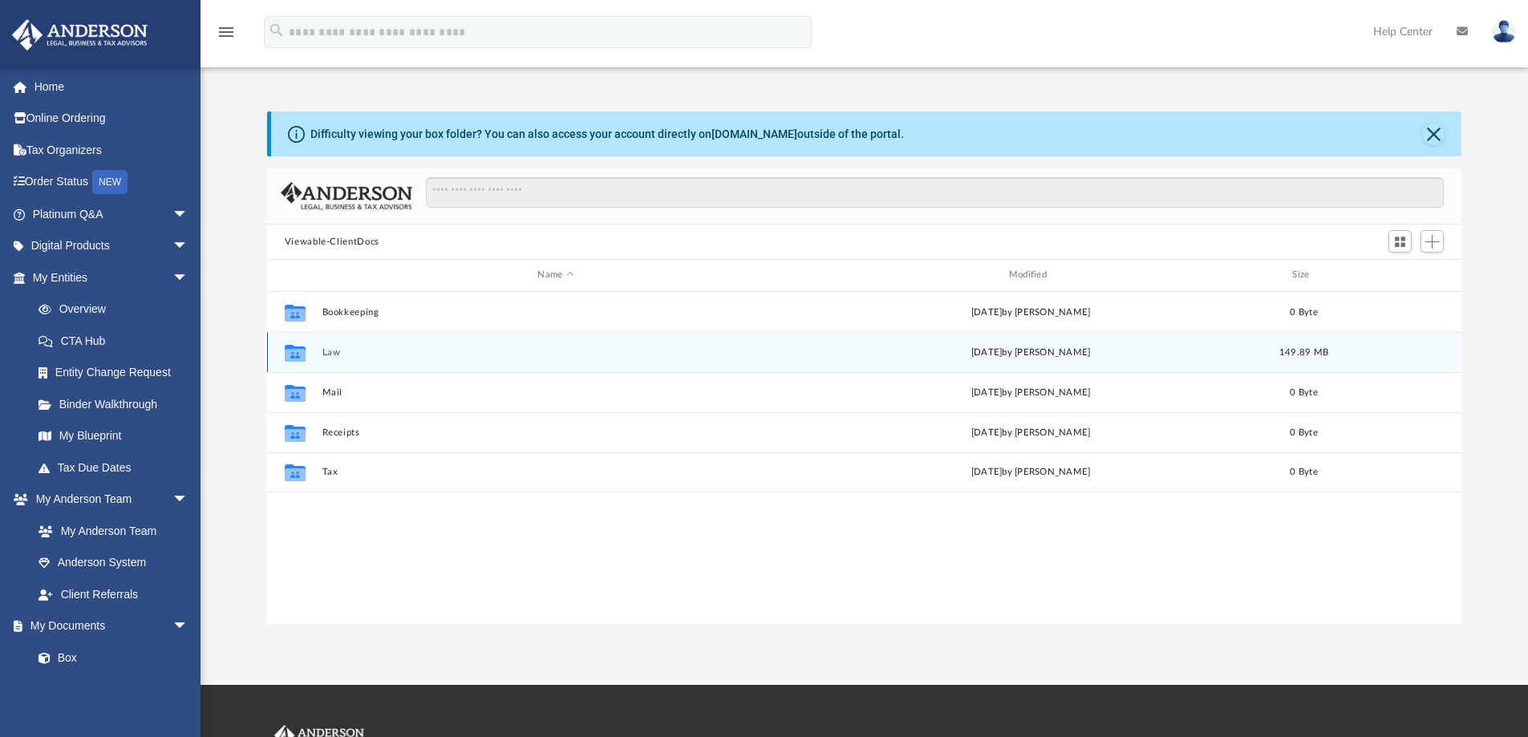  What do you see at coordinates (607, 134) in the screenshot?
I see `div: Difficulty viewing your box folder? You can also access your account directly on outside of the p...` at bounding box center [607, 134].